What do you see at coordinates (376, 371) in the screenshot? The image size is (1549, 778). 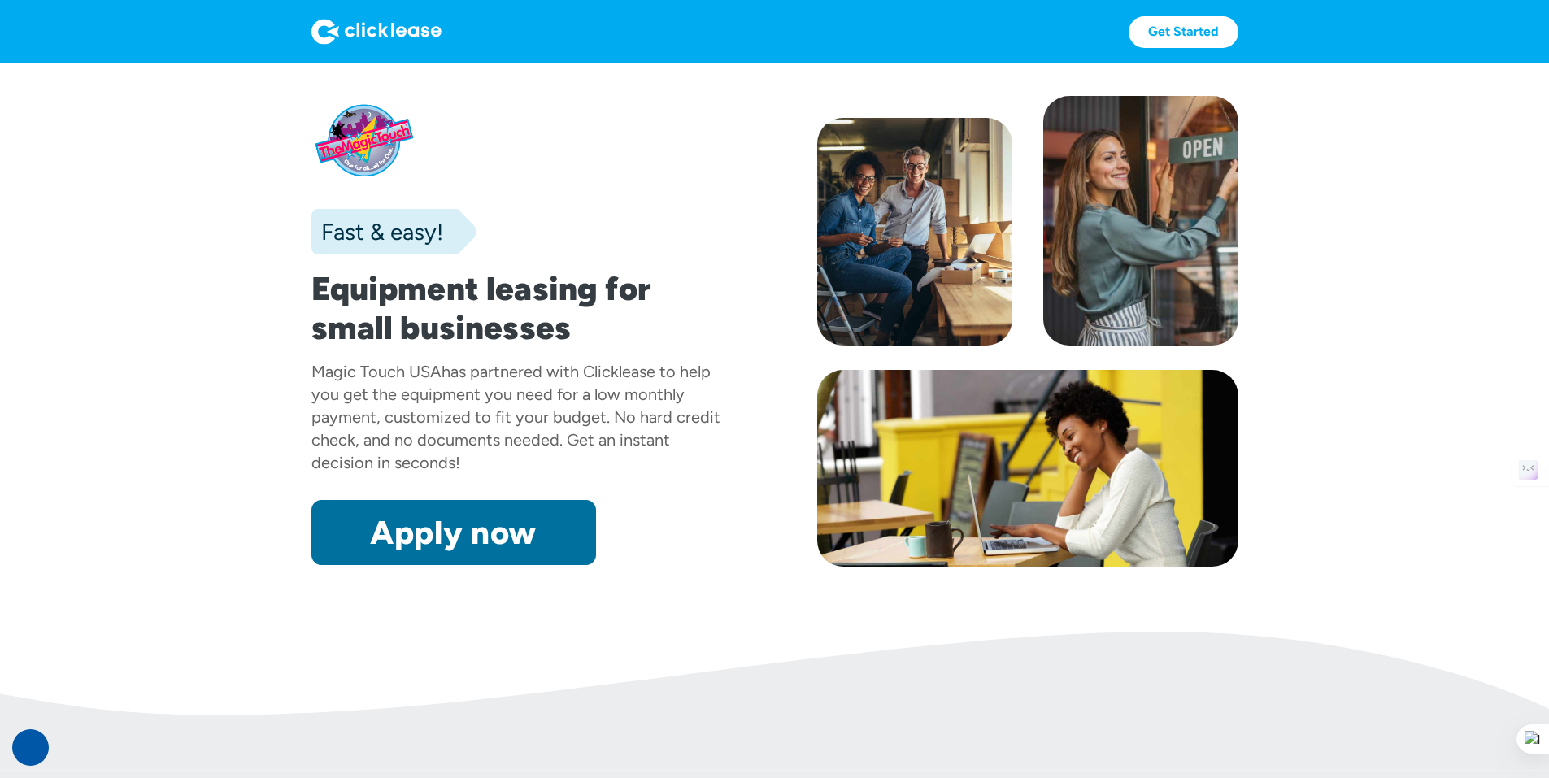 I see `div: Magic Touch USA` at bounding box center [376, 371].